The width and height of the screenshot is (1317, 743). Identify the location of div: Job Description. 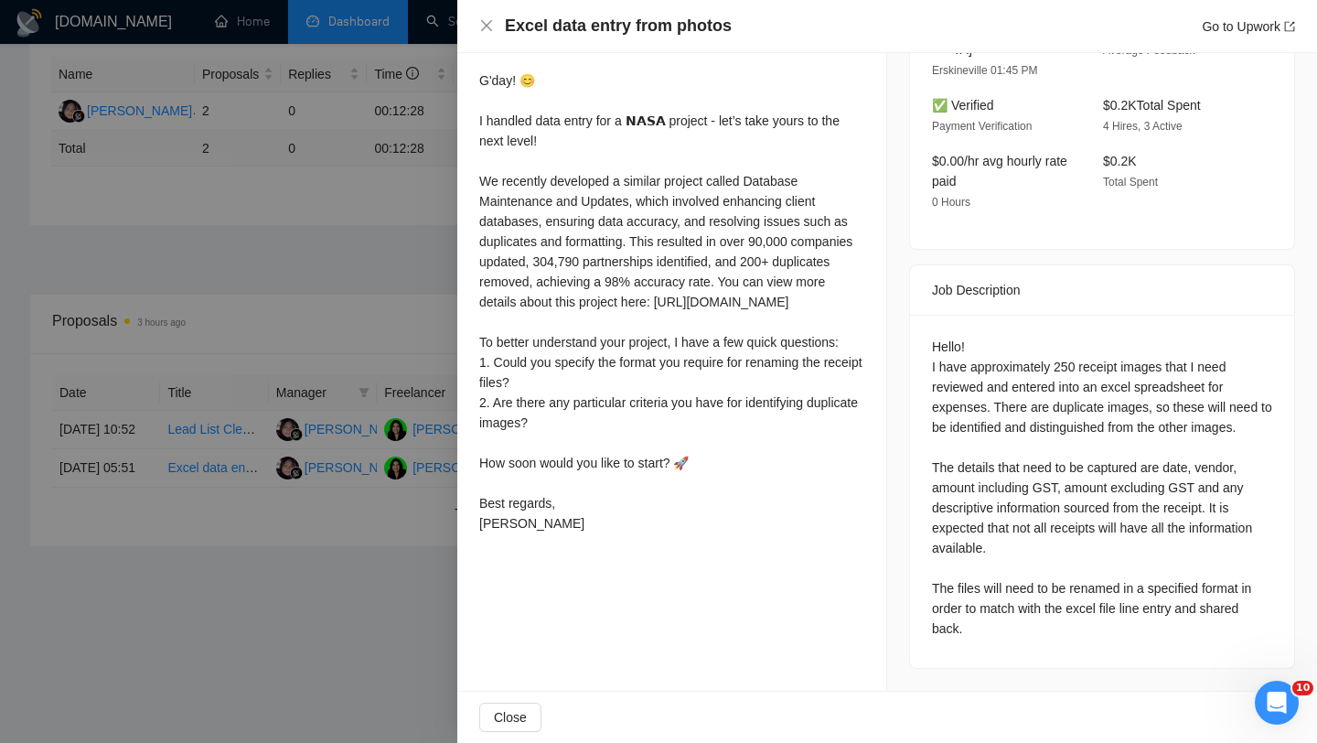
(1102, 290).